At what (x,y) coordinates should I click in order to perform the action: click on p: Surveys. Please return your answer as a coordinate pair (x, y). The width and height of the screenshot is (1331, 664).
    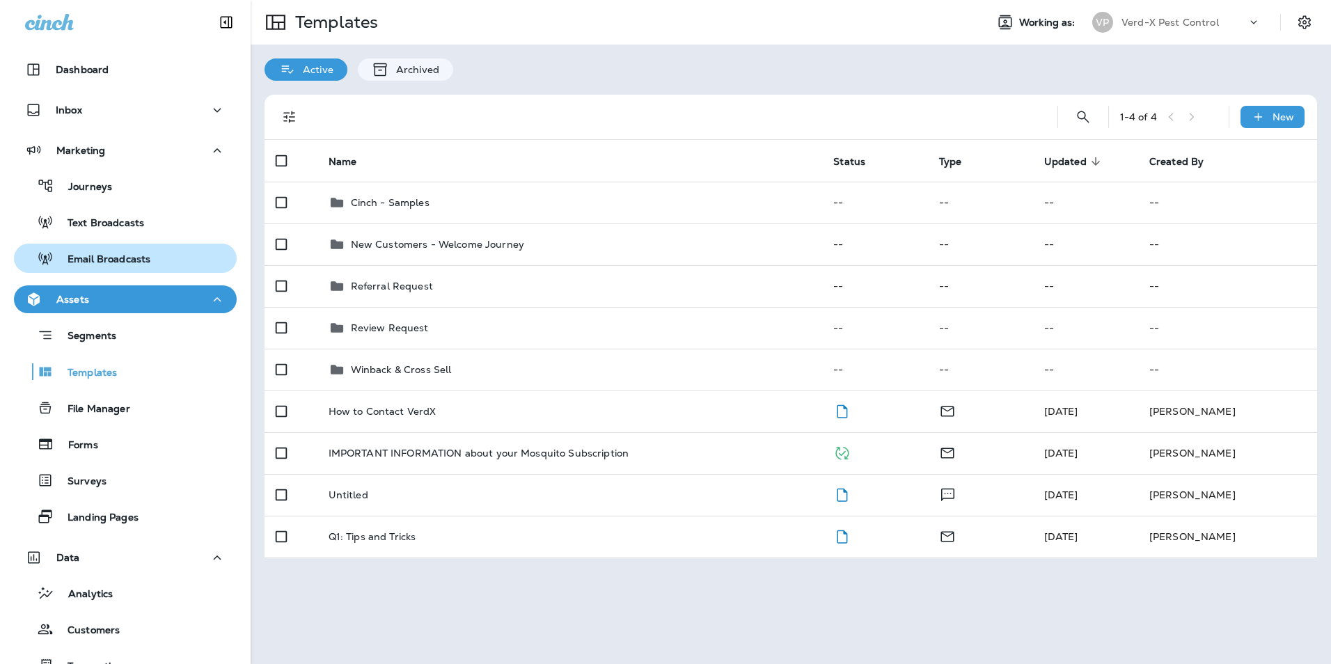
    Looking at the image, I should click on (80, 482).